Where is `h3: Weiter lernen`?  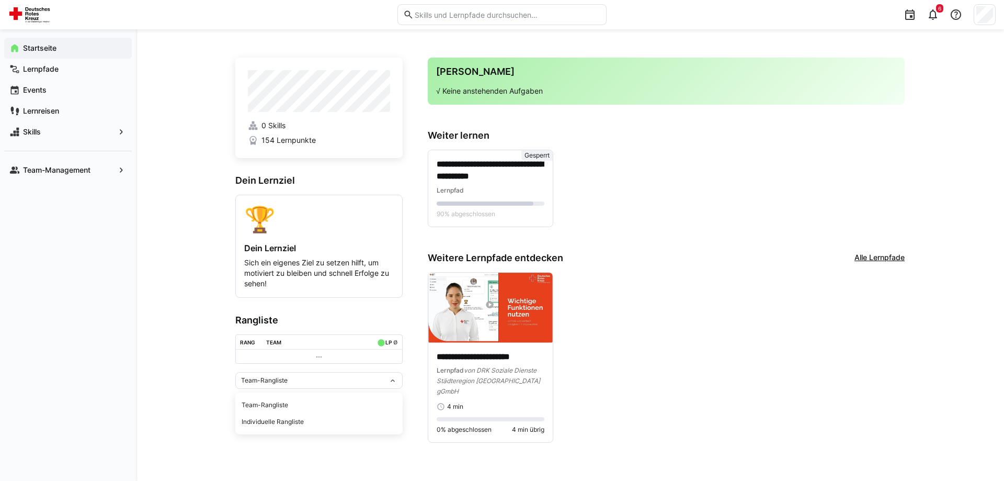 h3: Weiter lernen is located at coordinates (666, 135).